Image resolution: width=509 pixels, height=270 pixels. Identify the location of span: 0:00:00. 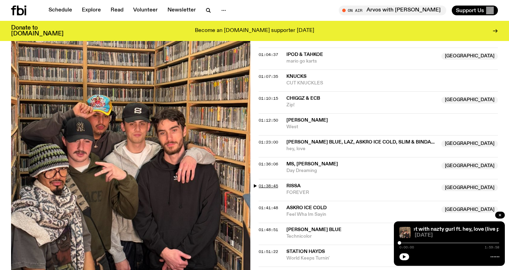
(407, 247).